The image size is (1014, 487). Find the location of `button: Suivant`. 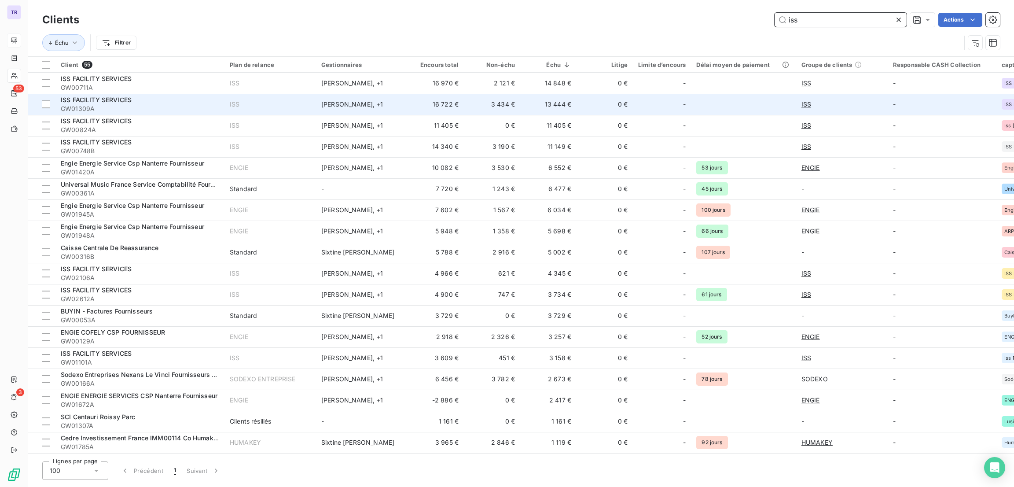

button: Suivant is located at coordinates (203, 471).